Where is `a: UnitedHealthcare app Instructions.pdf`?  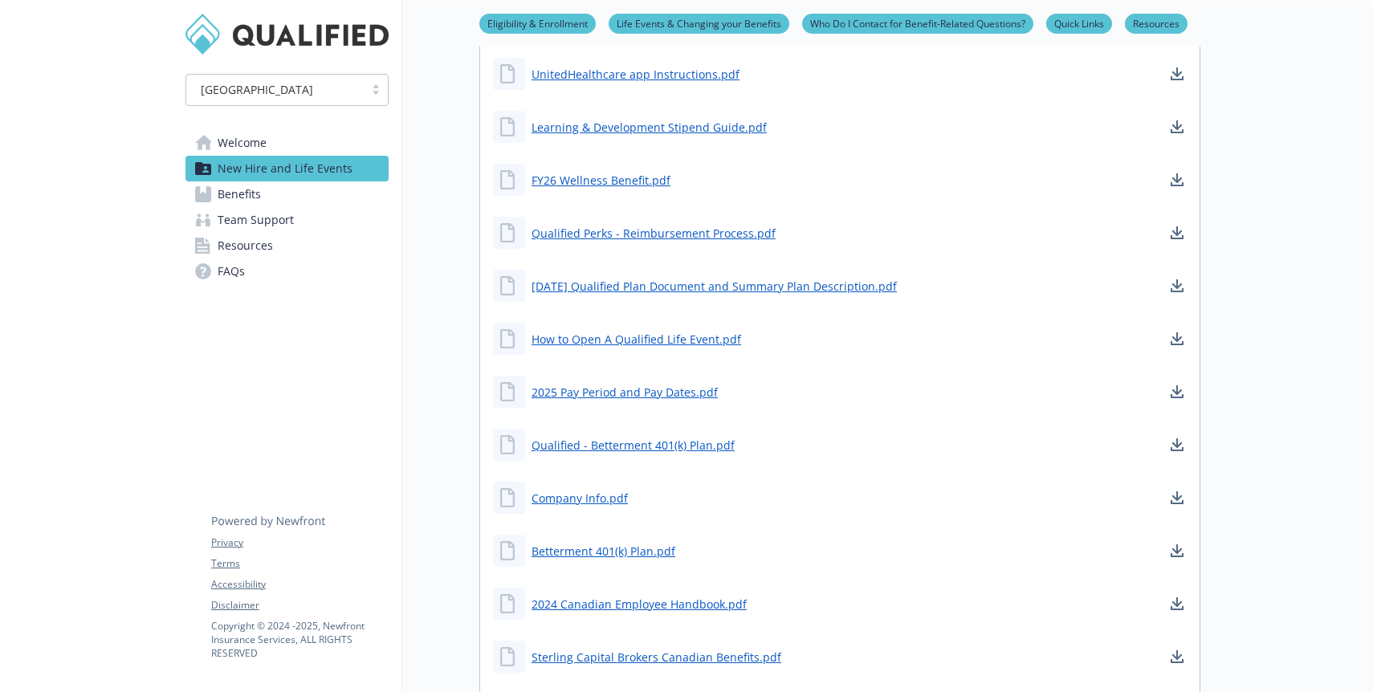
a: UnitedHealthcare app Instructions.pdf is located at coordinates (635, 74).